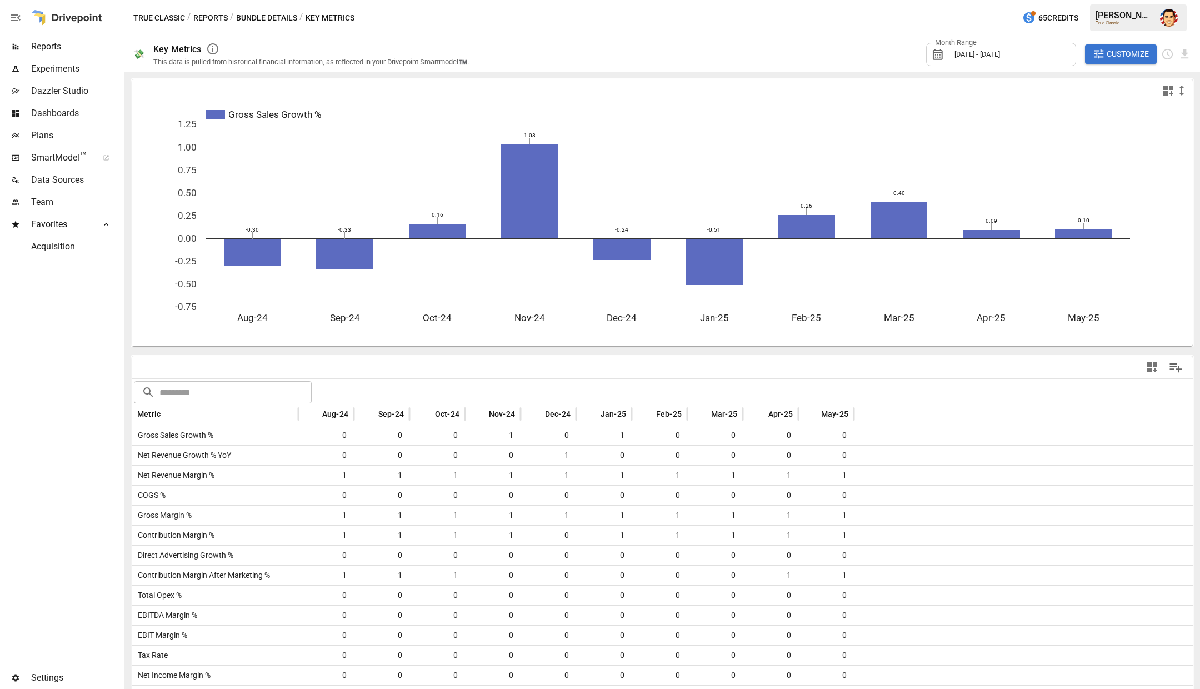 This screenshot has height=689, width=1200. What do you see at coordinates (1083, 220) in the screenshot?
I see `text: 0.10` at bounding box center [1083, 220].